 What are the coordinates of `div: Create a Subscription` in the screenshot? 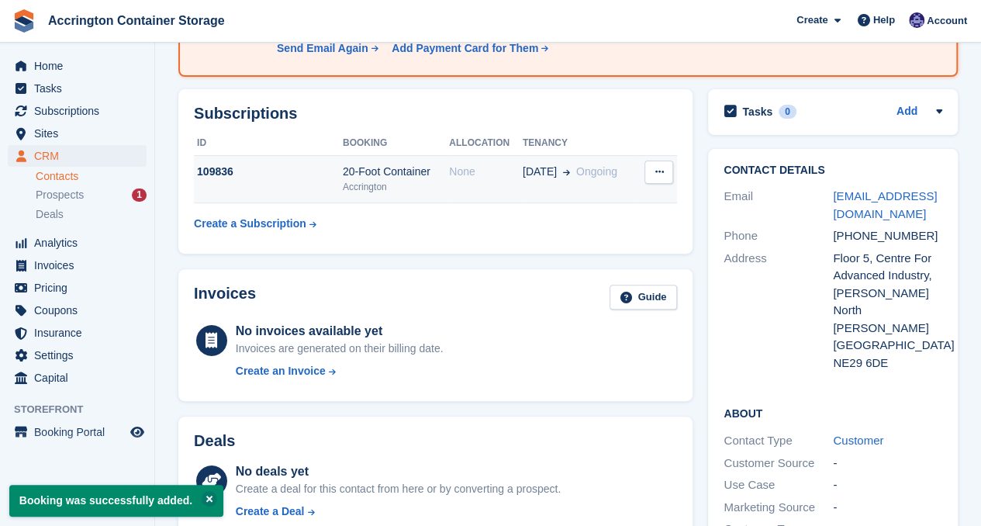 It's located at (250, 223).